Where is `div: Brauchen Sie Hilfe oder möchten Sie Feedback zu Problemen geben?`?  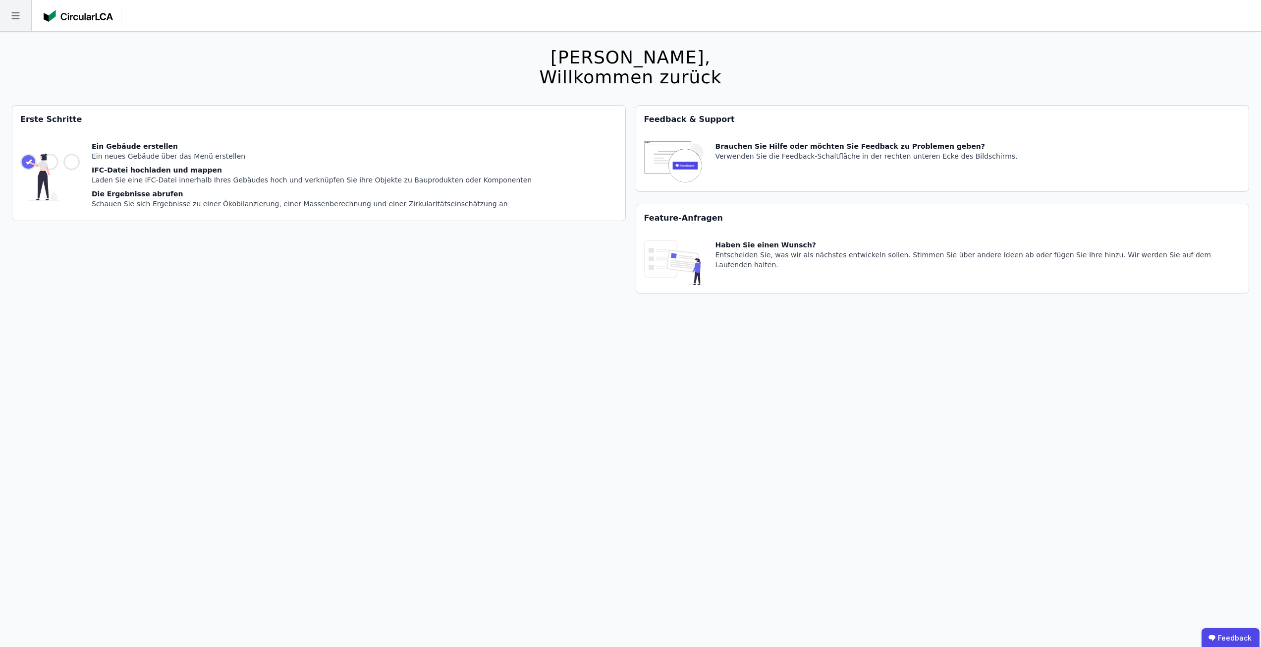
div: Brauchen Sie Hilfe oder möchten Sie Feedback zu Problemen geben? is located at coordinates (867, 146).